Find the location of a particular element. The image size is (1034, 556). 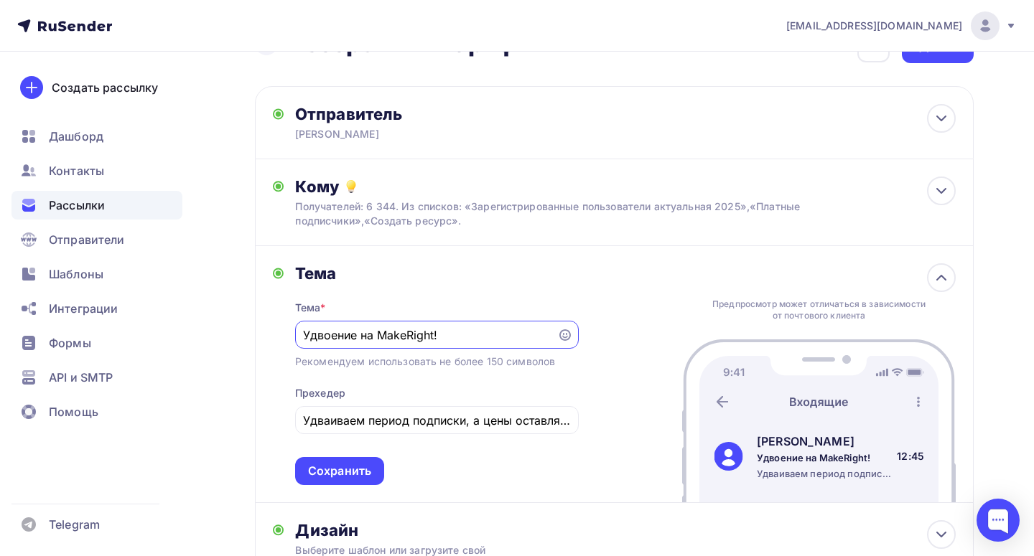

div: Удвоение на MakeRight! is located at coordinates (824, 458).